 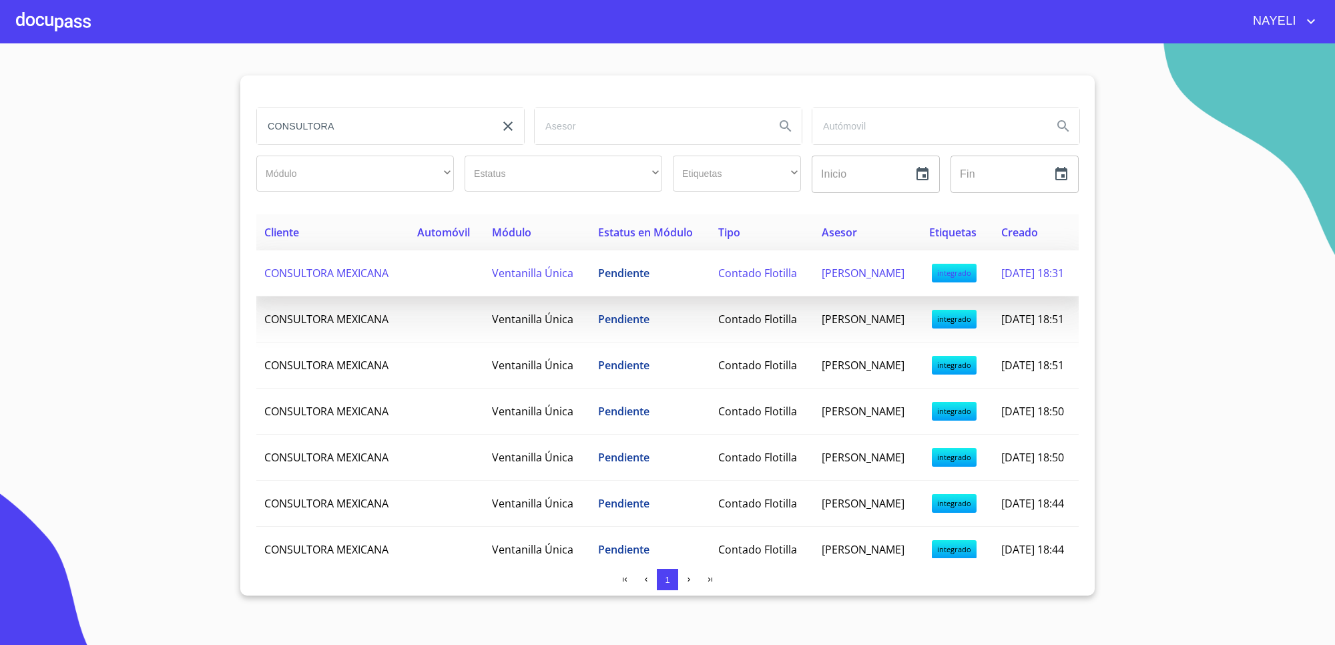 What do you see at coordinates (645, 232) in the screenshot?
I see `span: Estatus en Módulo` at bounding box center [645, 232].